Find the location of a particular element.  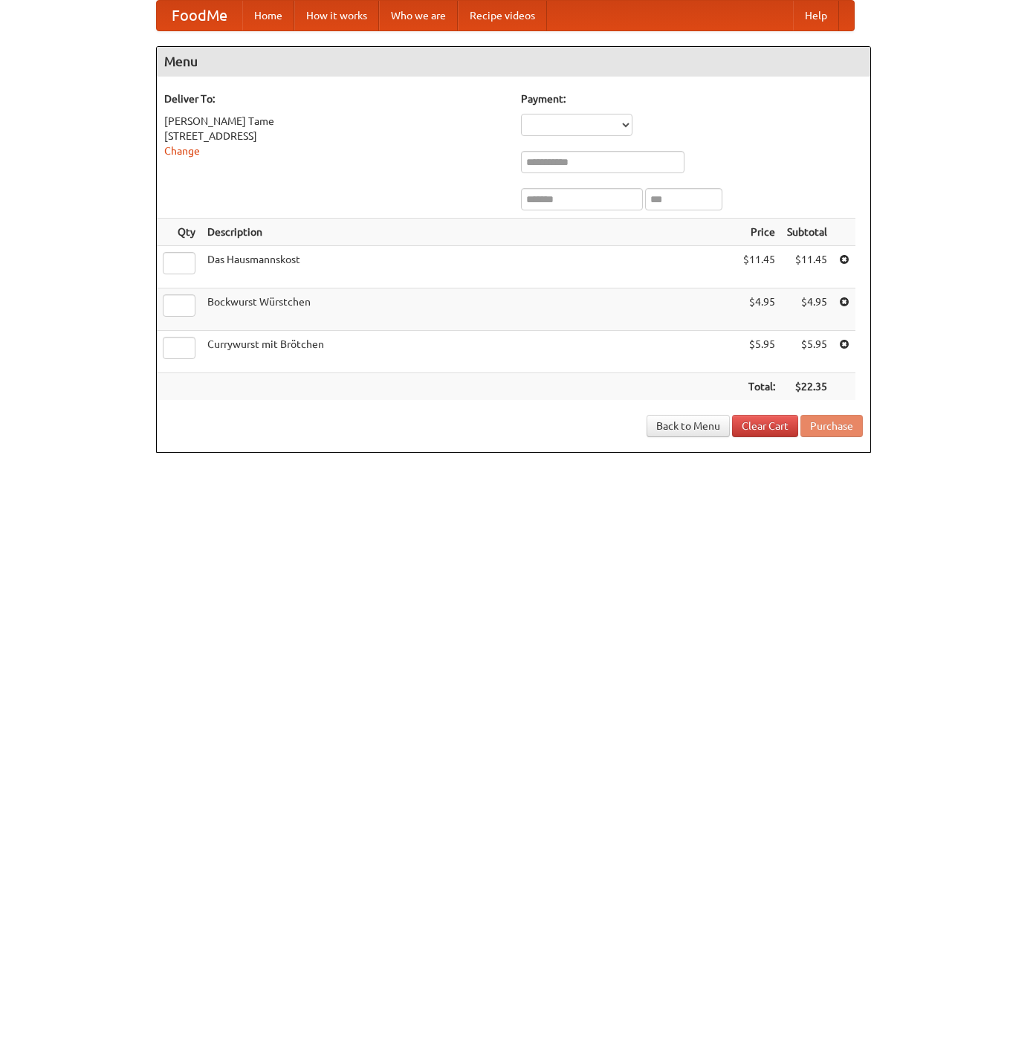

th: Price is located at coordinates (759, 232).